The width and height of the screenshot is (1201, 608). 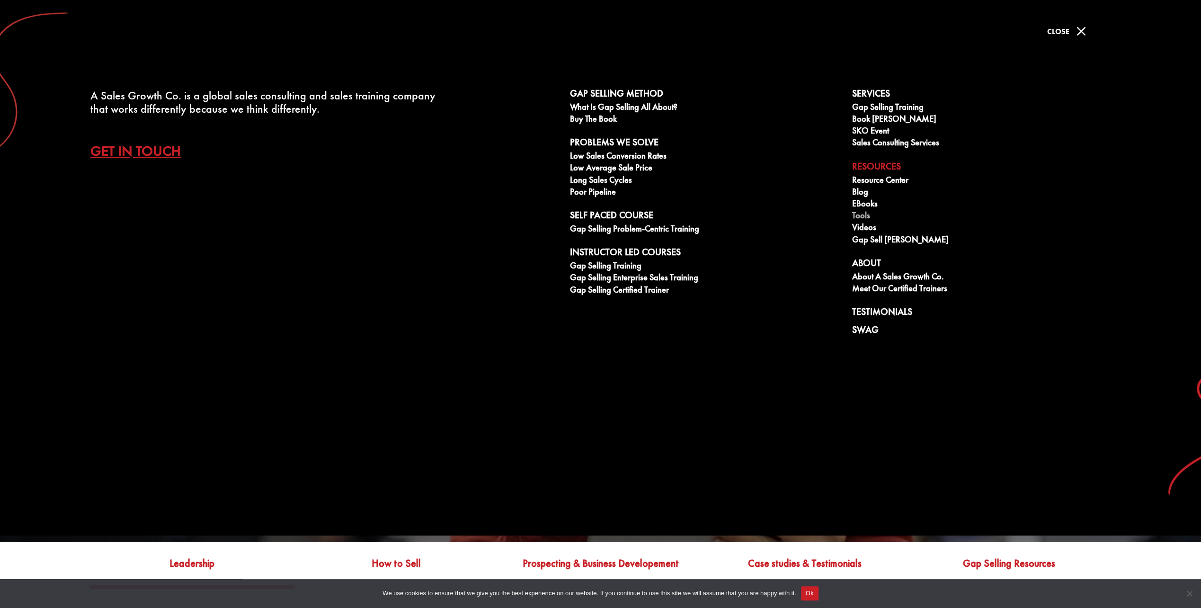 What do you see at coordinates (705, 278) in the screenshot?
I see `a: Gap Selling Enterprise Sales Training` at bounding box center [705, 278].